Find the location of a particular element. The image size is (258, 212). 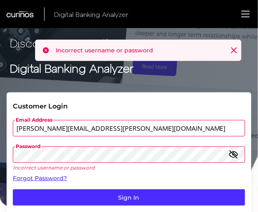

p: Discover more with is located at coordinates (129, 43).